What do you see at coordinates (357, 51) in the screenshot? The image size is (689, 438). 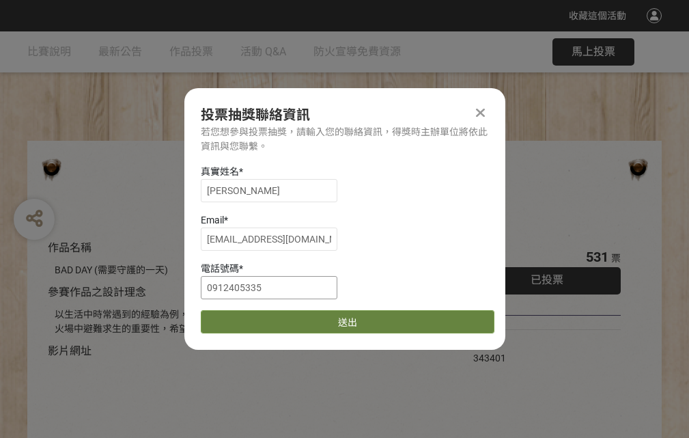 I see `span: 防火宣導免費資源` at bounding box center [357, 51].